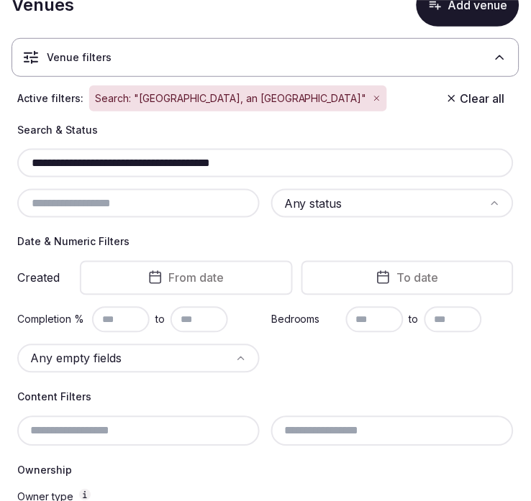 This screenshot has height=501, width=531. I want to click on button: From date, so click(186, 278).